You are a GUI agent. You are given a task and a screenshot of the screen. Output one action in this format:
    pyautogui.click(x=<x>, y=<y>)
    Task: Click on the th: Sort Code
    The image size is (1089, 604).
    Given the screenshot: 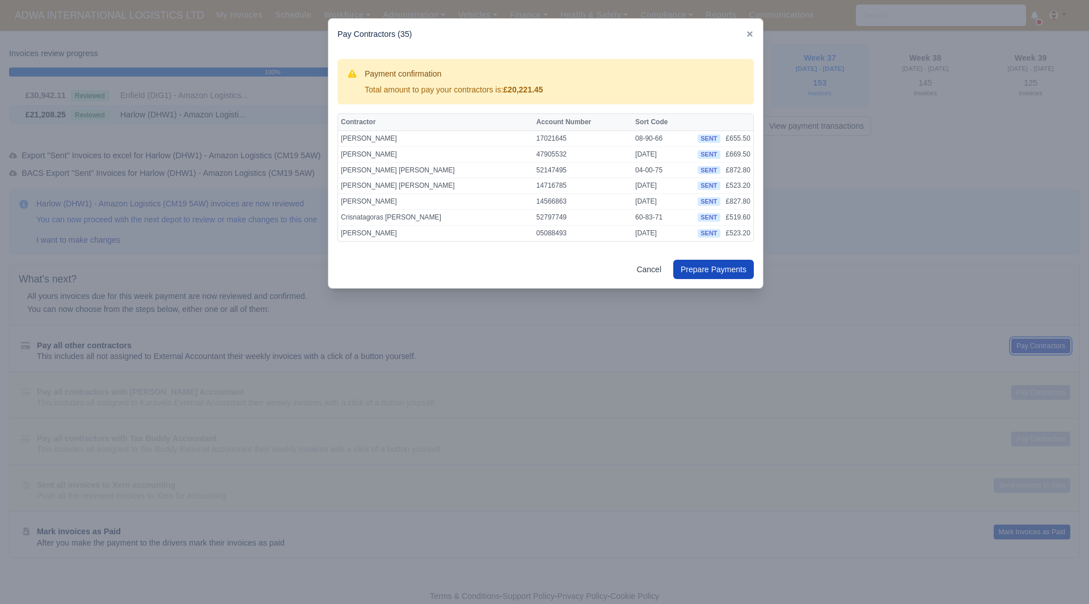 What is the action you would take?
    pyautogui.click(x=664, y=122)
    